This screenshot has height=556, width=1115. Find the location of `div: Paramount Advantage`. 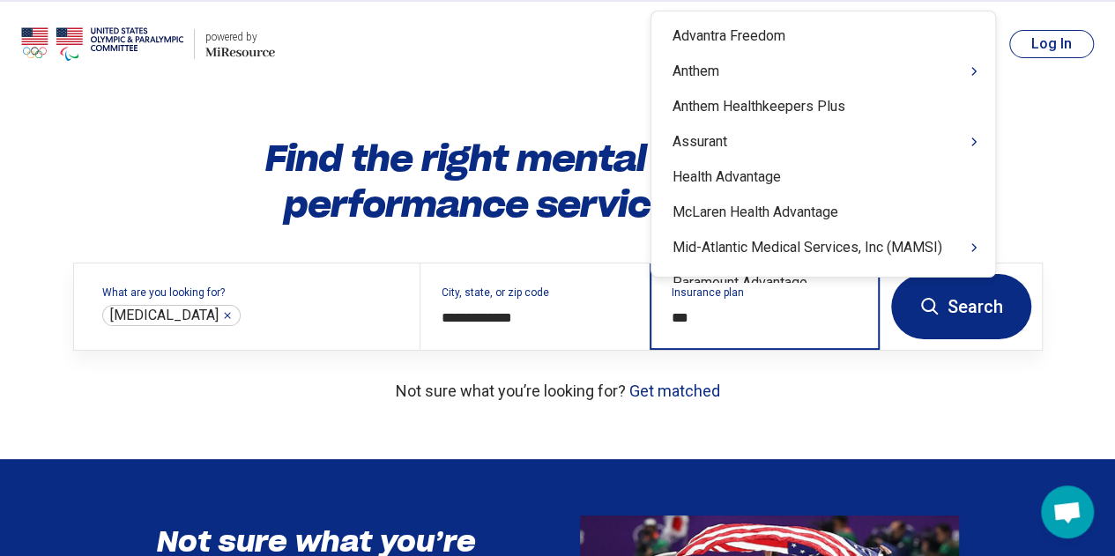

div: Paramount Advantage is located at coordinates (823, 283).